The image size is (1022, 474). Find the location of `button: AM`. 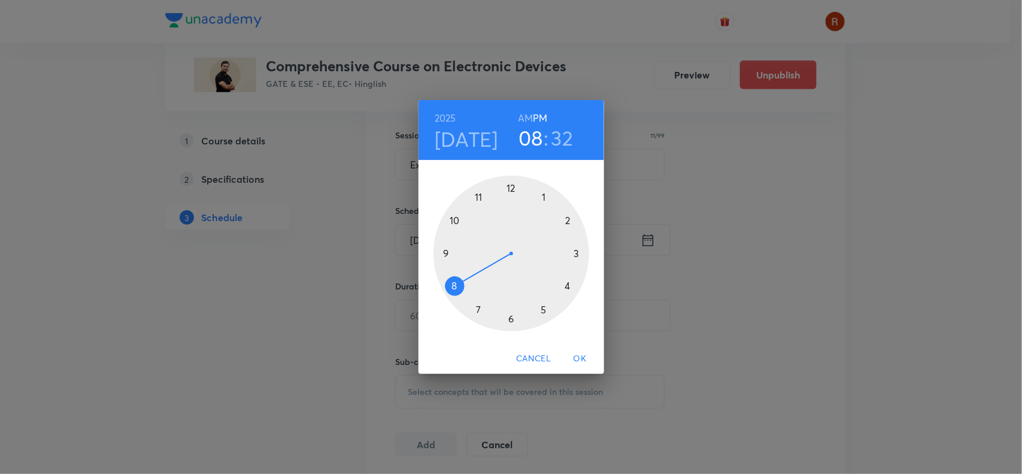

button: AM is located at coordinates (525, 118).